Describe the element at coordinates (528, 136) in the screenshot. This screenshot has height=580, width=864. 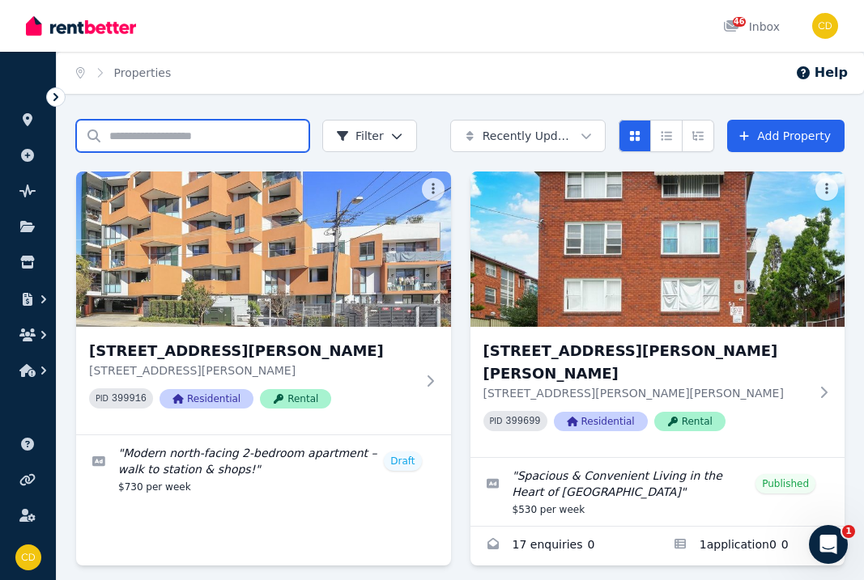
I see `button: Recently Updated` at that location.